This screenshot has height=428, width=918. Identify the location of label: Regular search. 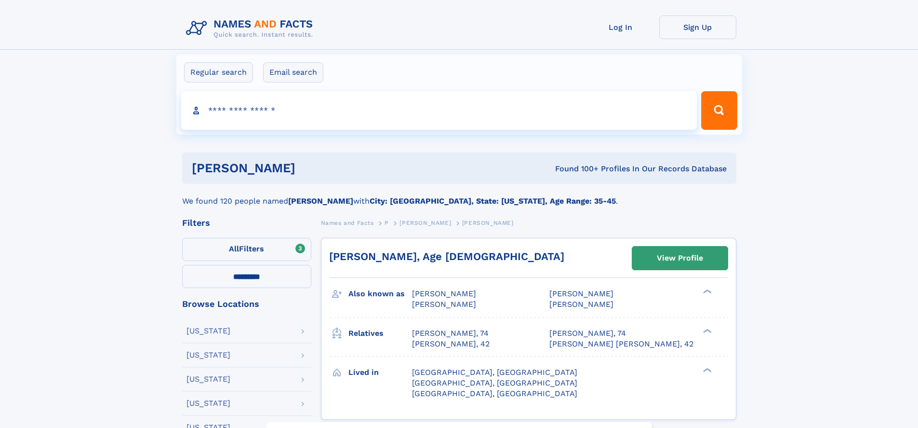
(218, 72).